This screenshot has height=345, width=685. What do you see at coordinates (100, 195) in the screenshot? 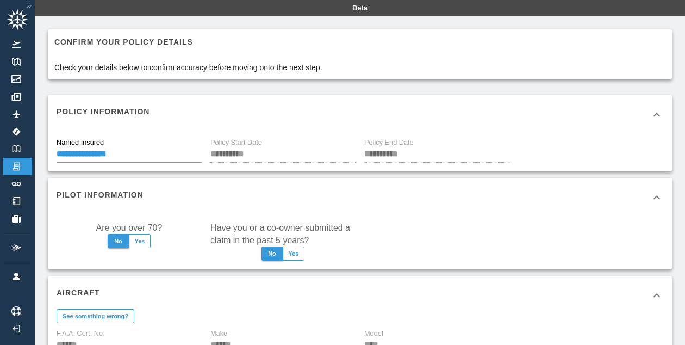
I see `h6: Pilot Information` at bounding box center [100, 195].